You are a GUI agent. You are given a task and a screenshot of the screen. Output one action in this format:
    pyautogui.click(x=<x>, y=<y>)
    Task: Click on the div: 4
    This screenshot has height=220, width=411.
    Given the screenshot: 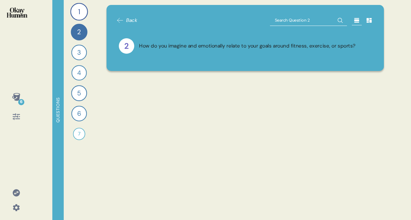 What is the action you would take?
    pyautogui.click(x=79, y=73)
    